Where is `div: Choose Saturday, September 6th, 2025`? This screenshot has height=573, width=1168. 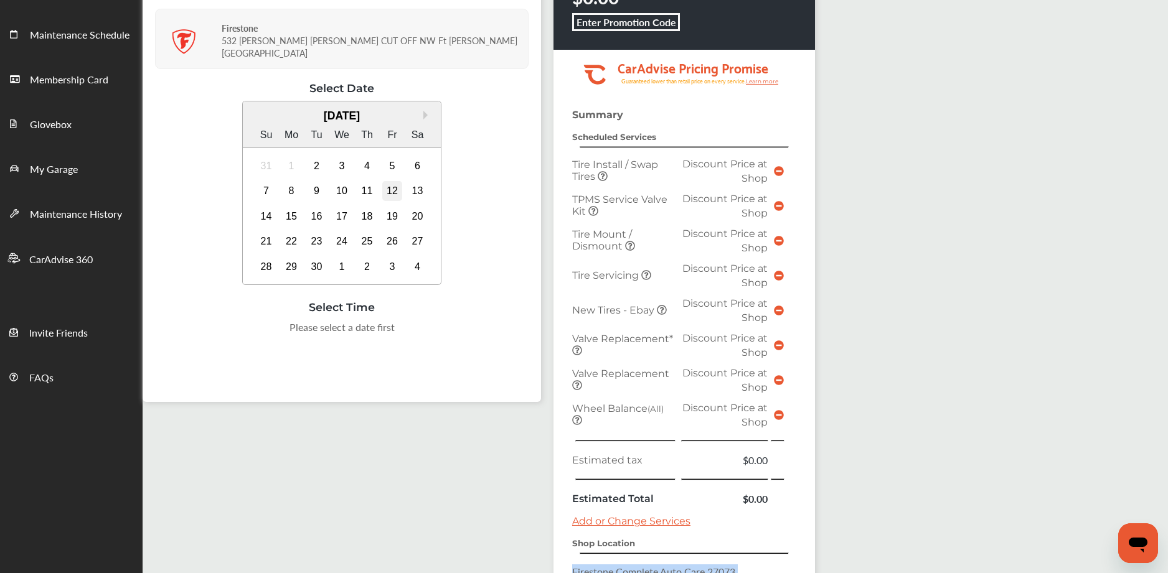 div: Choose Saturday, September 6th, 2025 is located at coordinates (418, 166).